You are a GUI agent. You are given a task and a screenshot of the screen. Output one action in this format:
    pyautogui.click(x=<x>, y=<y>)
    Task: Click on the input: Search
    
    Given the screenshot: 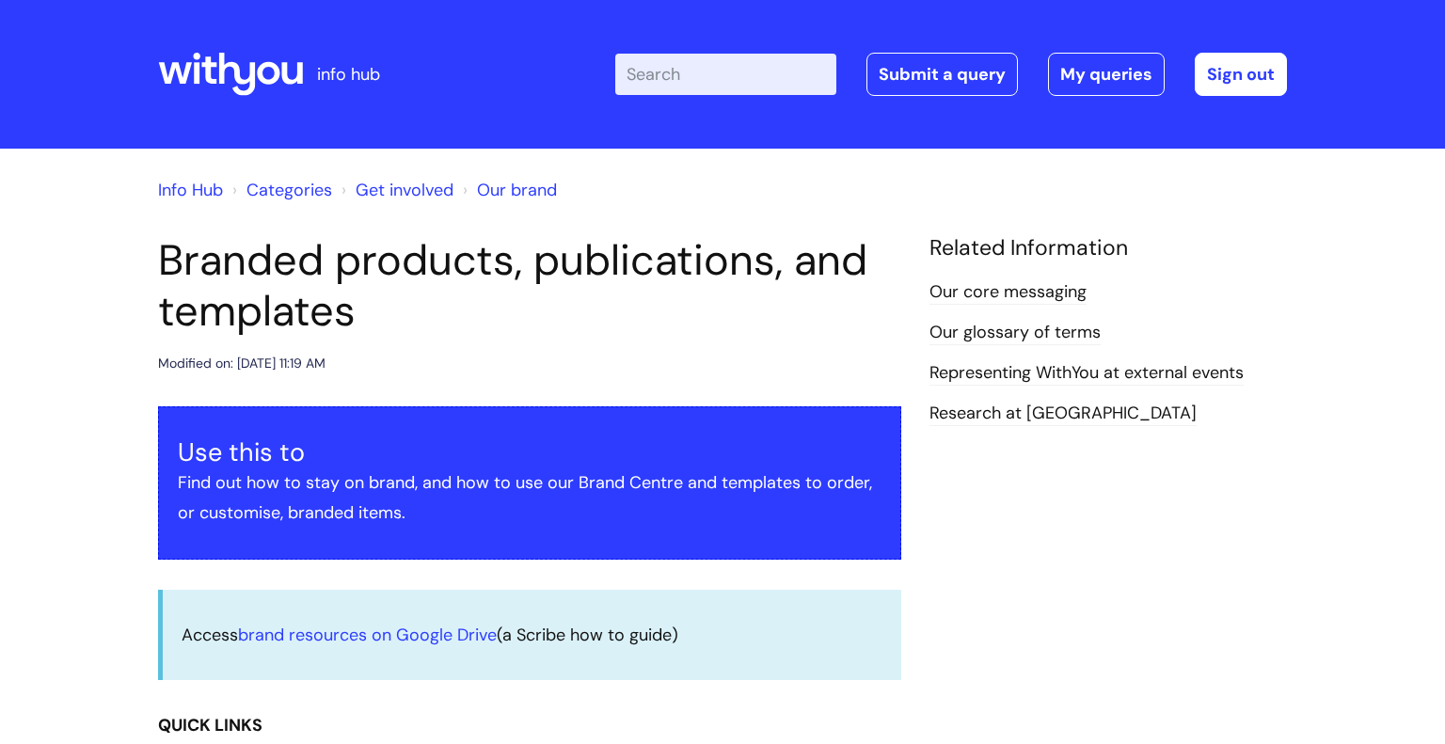 What is the action you would take?
    pyautogui.click(x=725, y=74)
    